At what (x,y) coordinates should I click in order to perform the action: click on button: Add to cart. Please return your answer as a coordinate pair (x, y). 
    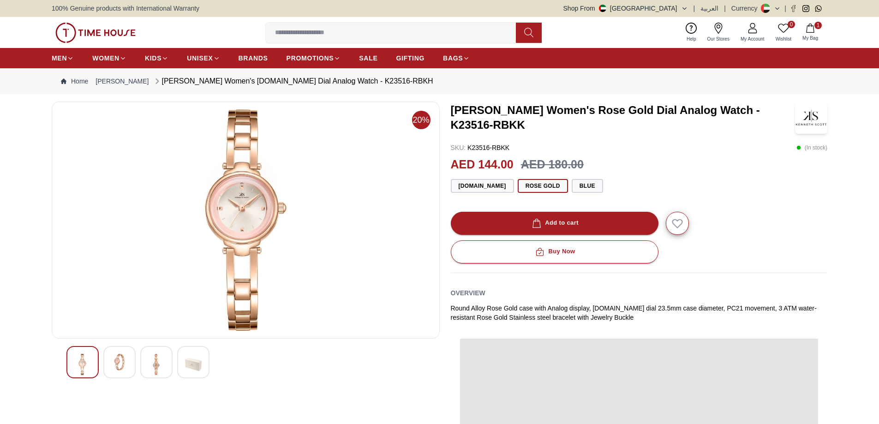
    Looking at the image, I should click on (555, 223).